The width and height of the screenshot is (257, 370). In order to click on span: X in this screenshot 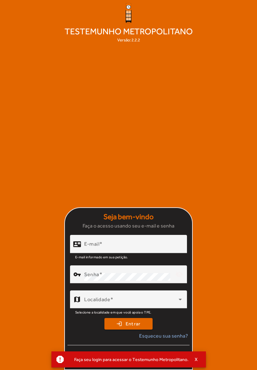, I will do `click(196, 360)`.